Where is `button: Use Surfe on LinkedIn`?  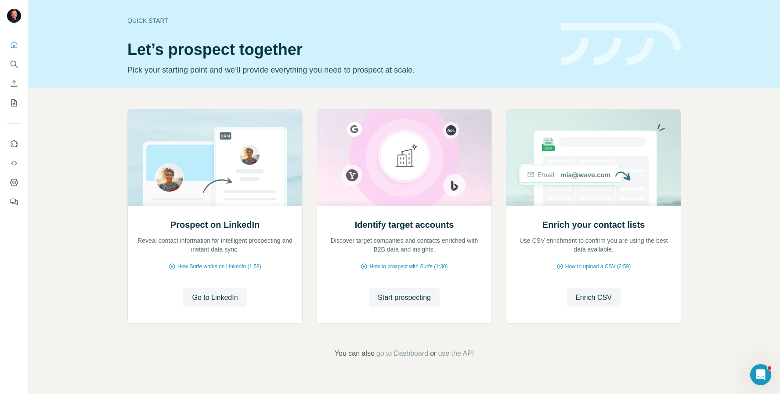 button: Use Surfe on LinkedIn is located at coordinates (14, 144).